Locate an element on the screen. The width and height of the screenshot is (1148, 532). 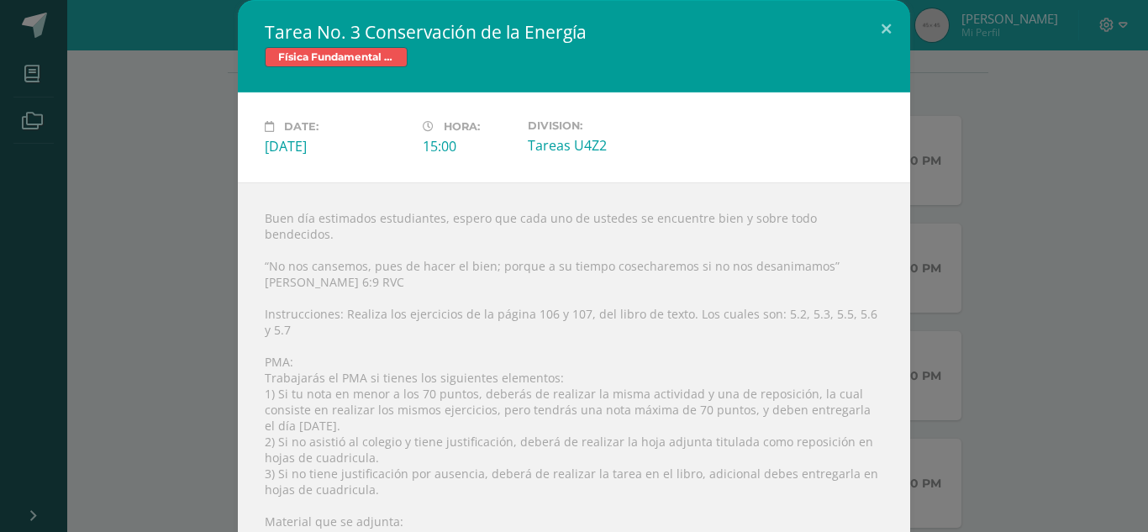
span: Hora: is located at coordinates (462, 126).